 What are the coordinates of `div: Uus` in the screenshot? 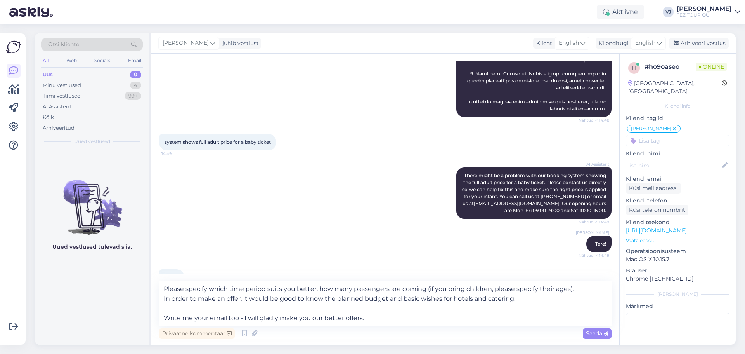 It's located at (48, 75).